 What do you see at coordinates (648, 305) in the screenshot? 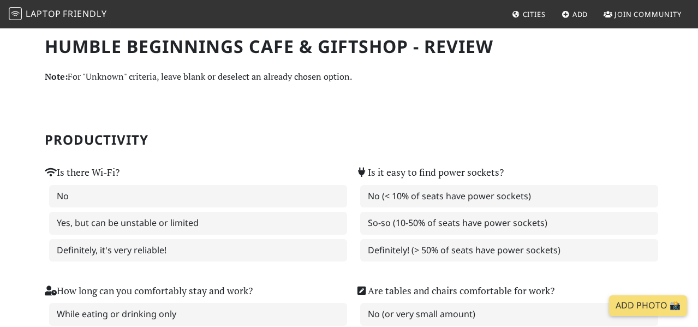
I see `a: Add Photo 📸` at bounding box center [648, 305].